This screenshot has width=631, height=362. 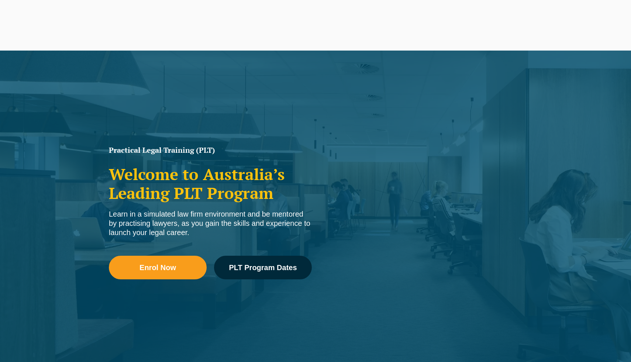 I want to click on a: Enrol Now, so click(x=157, y=267).